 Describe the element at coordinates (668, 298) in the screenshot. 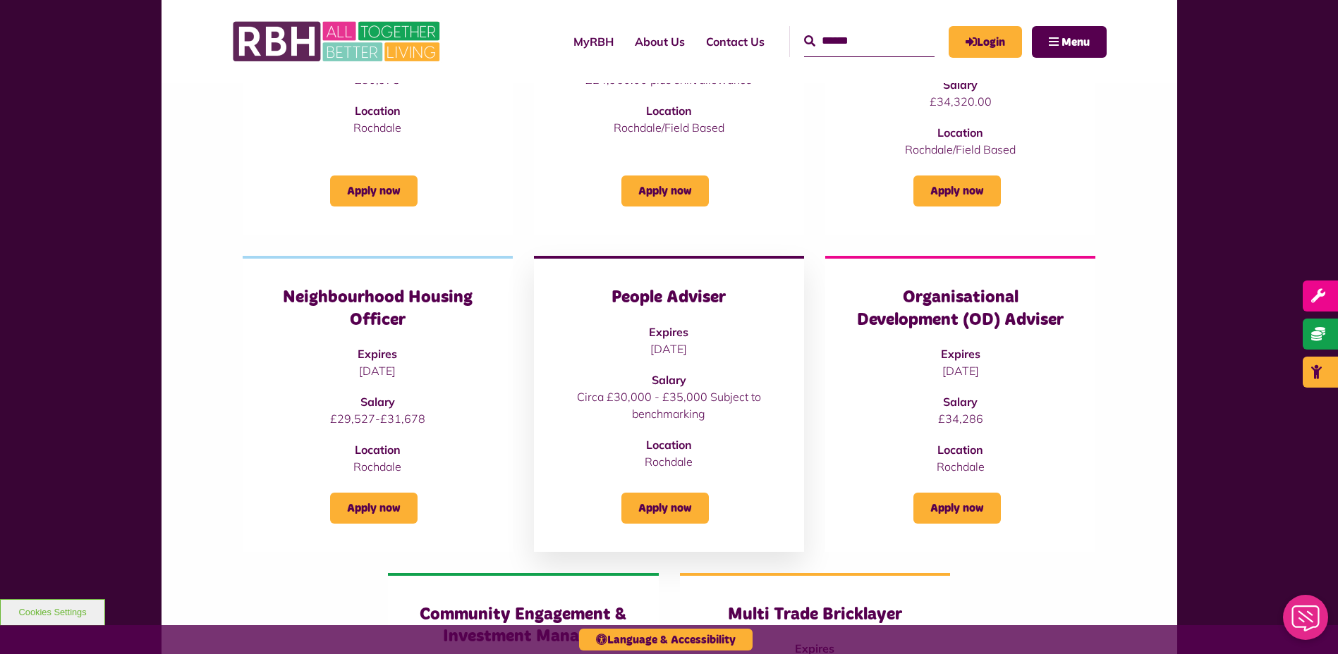

I see `h3: People Adviser` at that location.